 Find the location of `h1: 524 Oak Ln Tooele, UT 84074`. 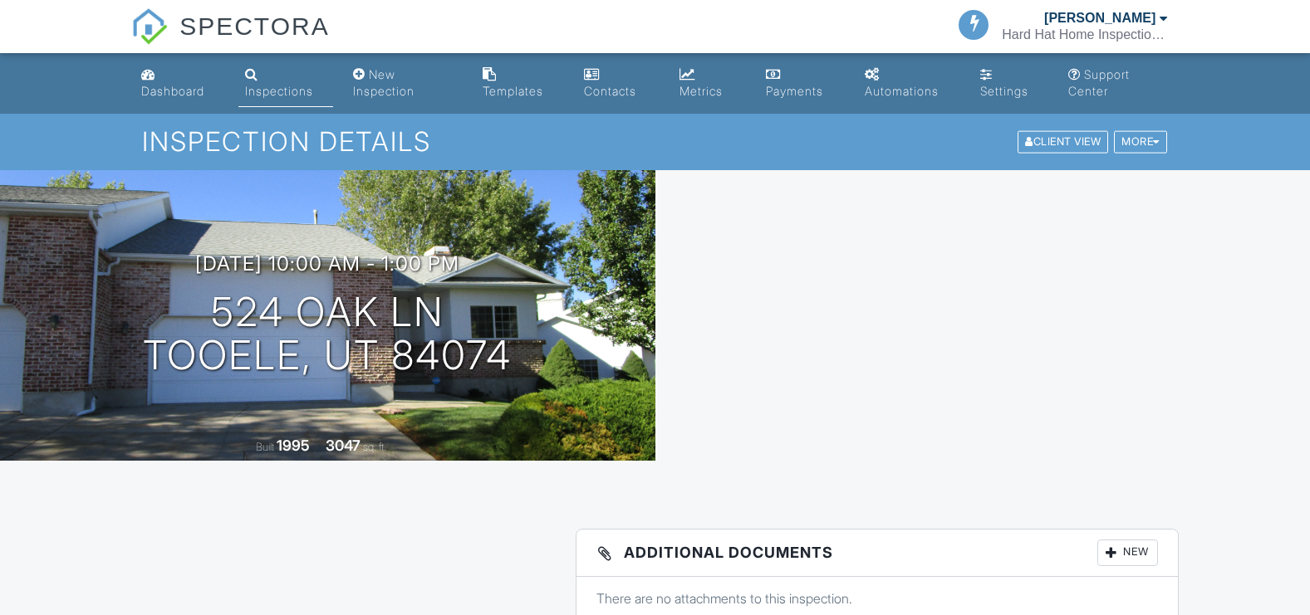

h1: 524 Oak Ln Tooele, UT 84074 is located at coordinates (327, 335).